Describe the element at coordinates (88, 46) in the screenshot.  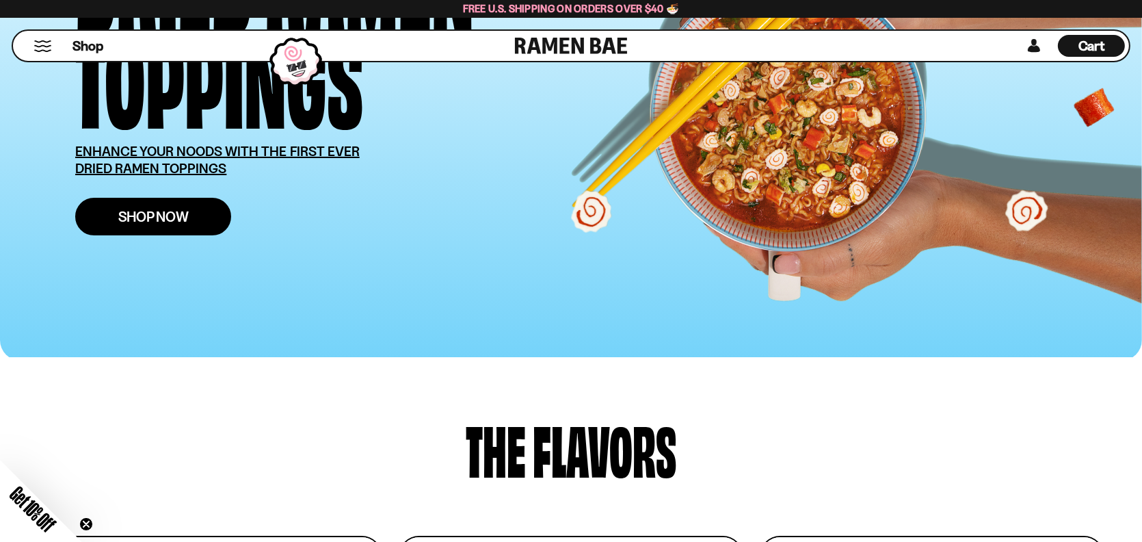
I see `a: Shop` at that location.